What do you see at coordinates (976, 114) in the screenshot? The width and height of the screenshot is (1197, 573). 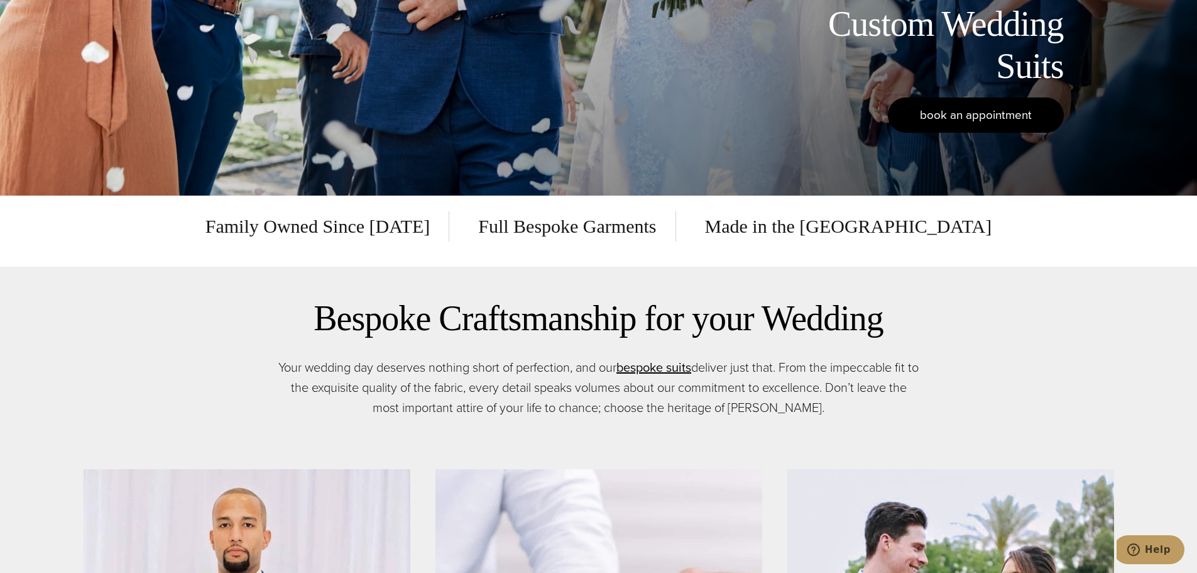 I see `span: book an appointment` at bounding box center [976, 114].